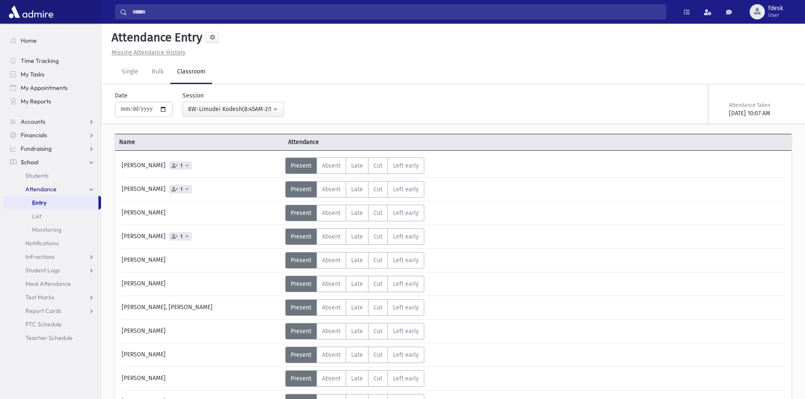 This screenshot has width=805, height=399. What do you see at coordinates (52, 338) in the screenshot?
I see `a: Teacher Schedule` at bounding box center [52, 338].